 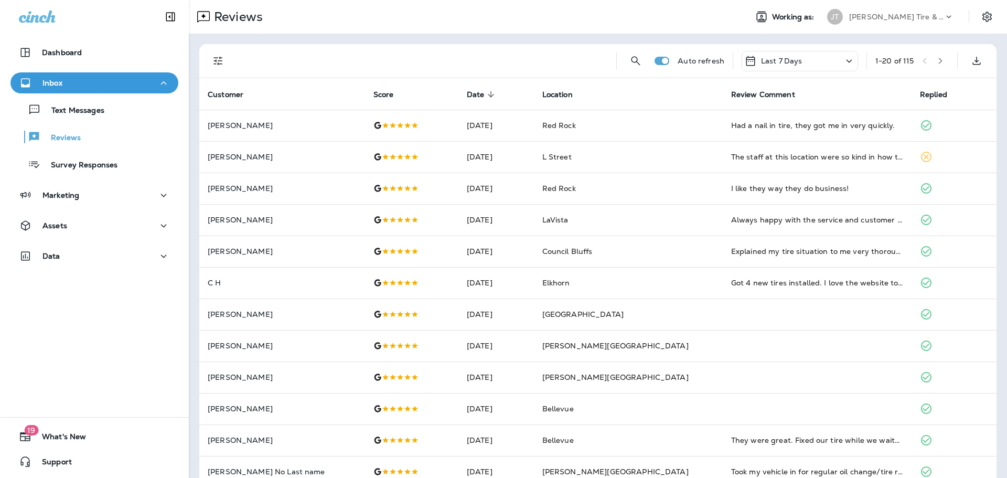 I want to click on span: Working as:, so click(x=794, y=17).